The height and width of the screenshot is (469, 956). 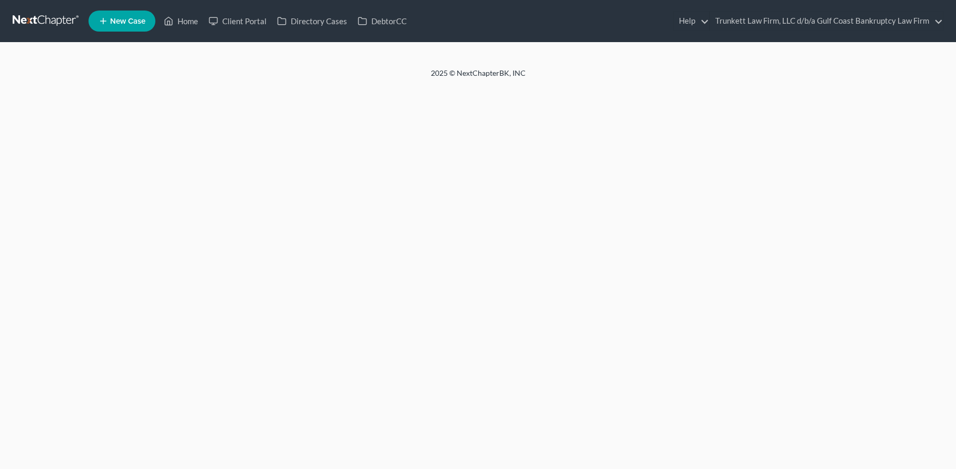 What do you see at coordinates (181, 21) in the screenshot?
I see `a: Home` at bounding box center [181, 21].